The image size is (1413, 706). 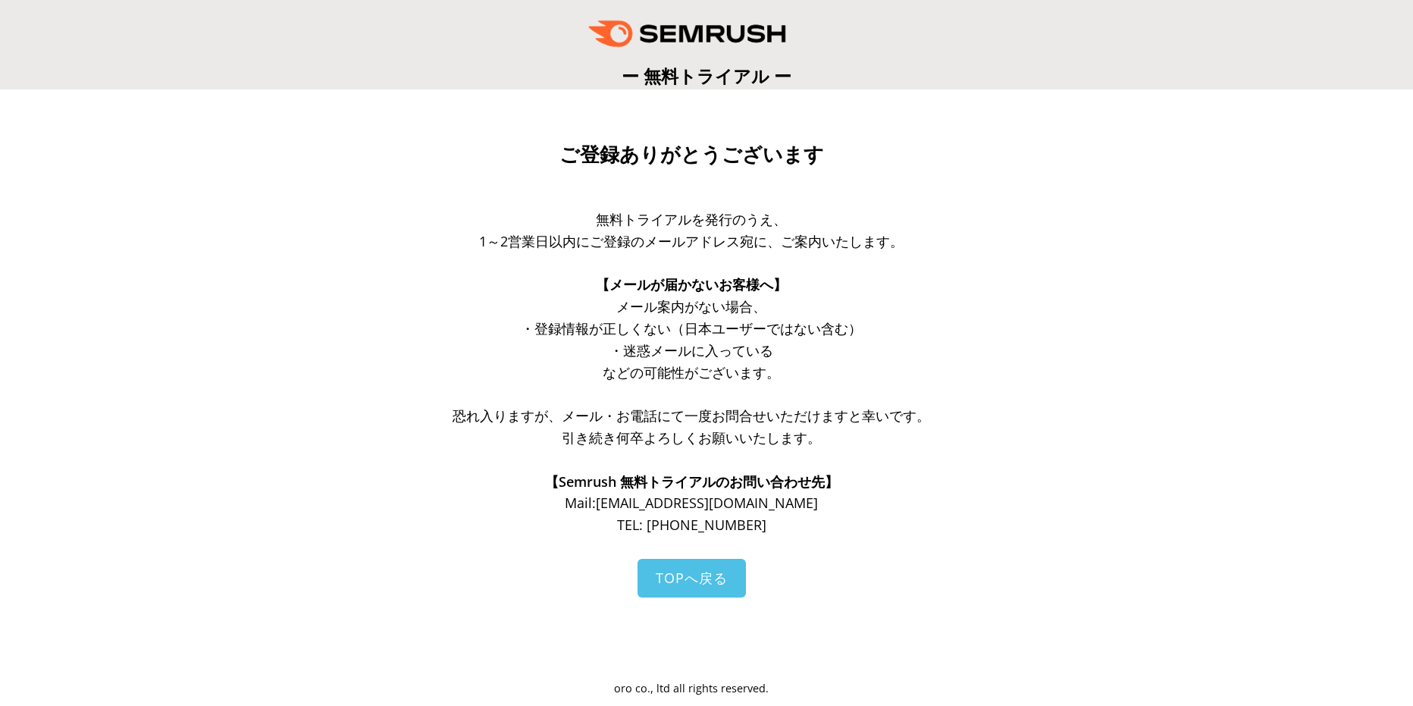 What do you see at coordinates (691, 241) in the screenshot?
I see `span: 1～2営業日以内にご登録のメールアドレス宛に、ご案内いたします。` at bounding box center [691, 241].